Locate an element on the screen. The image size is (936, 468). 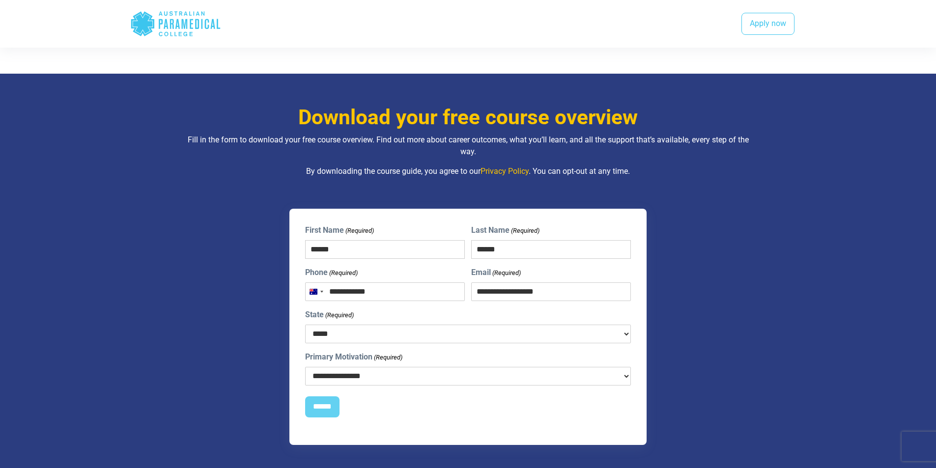
button: Selected country is located at coordinates (316, 292).